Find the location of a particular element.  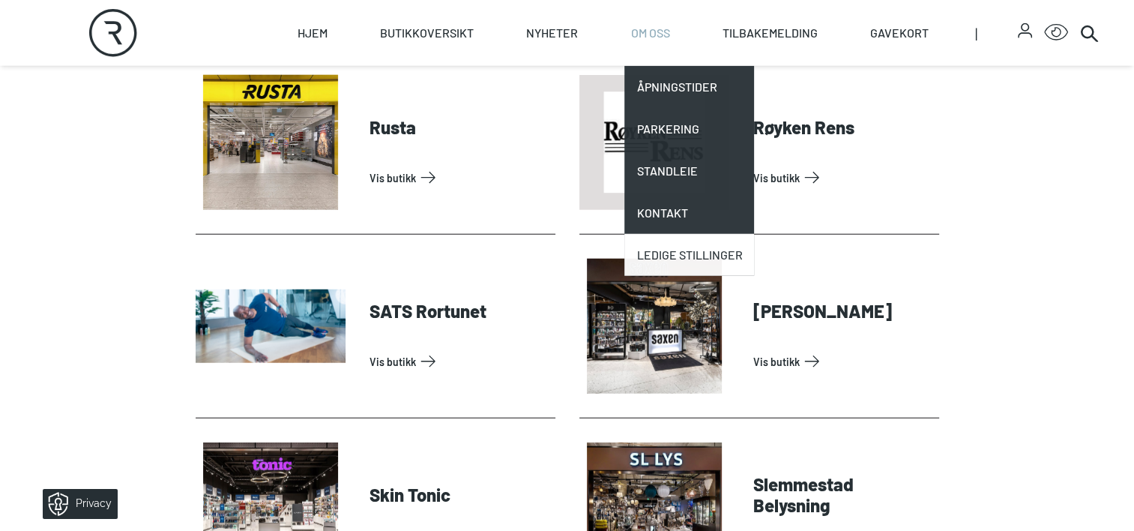

a: Åpningstider is located at coordinates (689, 87).